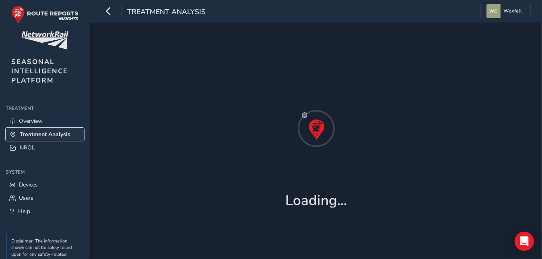 This screenshot has width=542, height=259. Describe the element at coordinates (45, 198) in the screenshot. I see `a: Users` at that location.